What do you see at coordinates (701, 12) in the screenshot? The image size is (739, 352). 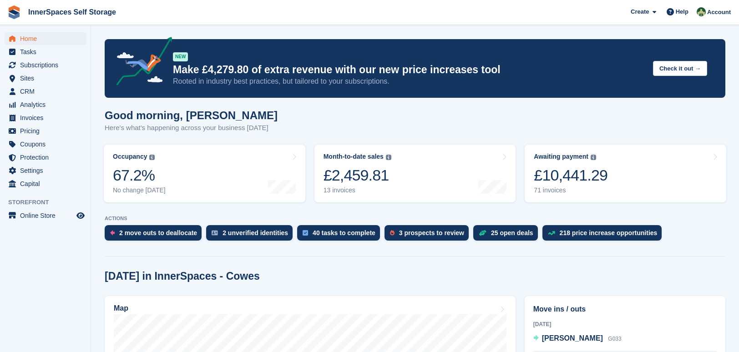 I see `img: Paula Amey` at bounding box center [701, 12].